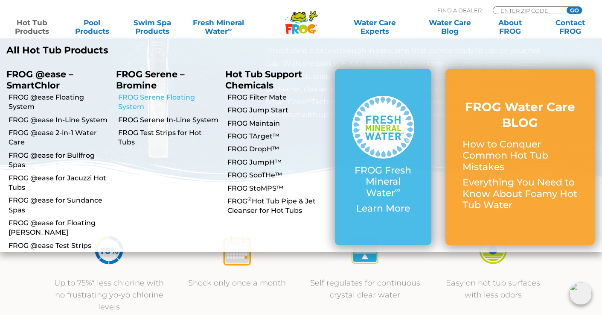  What do you see at coordinates (278, 149) in the screenshot?
I see `a: FROG DropH™` at bounding box center [278, 149].